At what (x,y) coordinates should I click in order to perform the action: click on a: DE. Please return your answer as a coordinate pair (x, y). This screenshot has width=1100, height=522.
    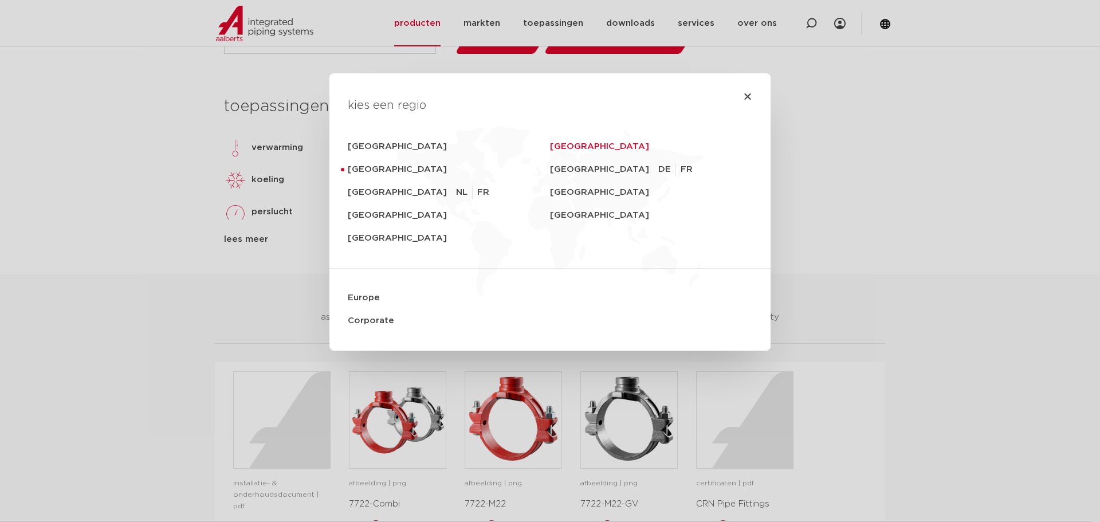
    Looking at the image, I should click on (667, 170).